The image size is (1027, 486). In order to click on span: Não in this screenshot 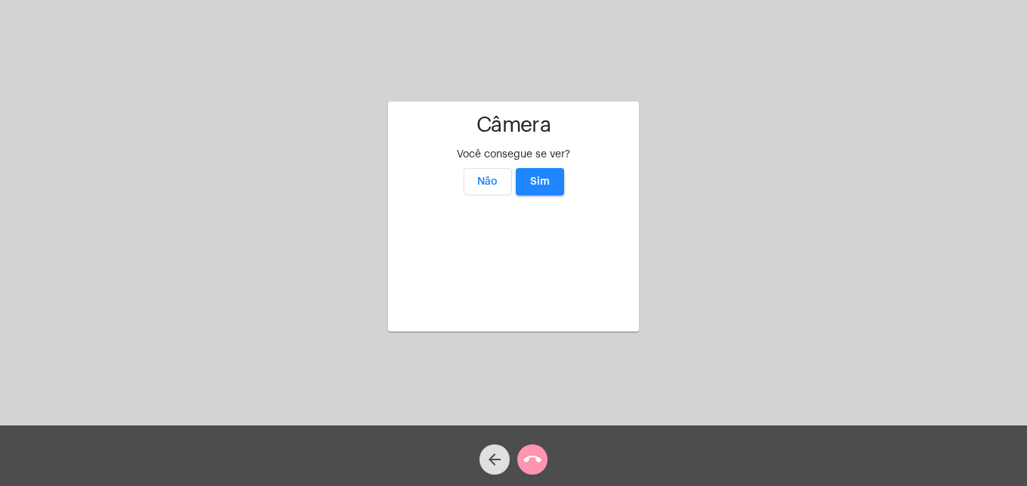, I will do `click(487, 182)`.